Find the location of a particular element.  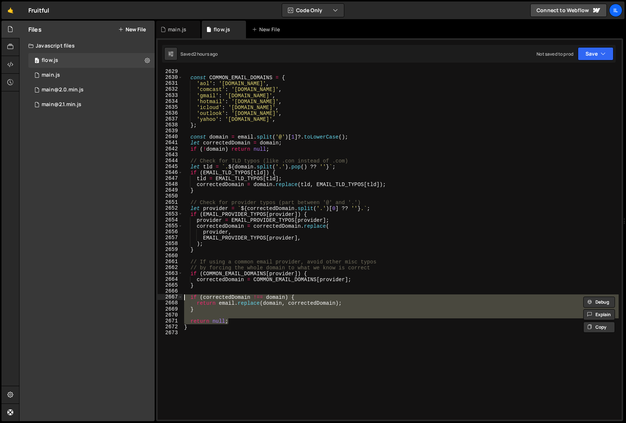

div: 2667 is located at coordinates (170, 297).